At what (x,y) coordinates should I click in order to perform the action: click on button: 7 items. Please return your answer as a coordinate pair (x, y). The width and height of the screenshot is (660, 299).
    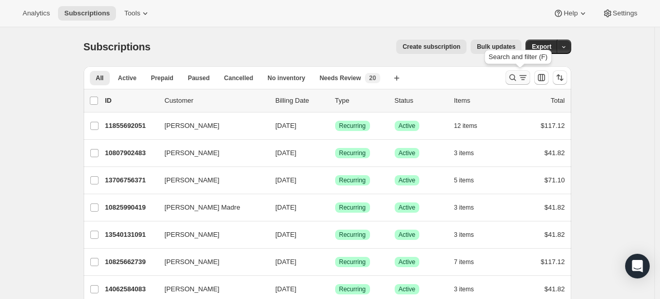
    Looking at the image, I should click on (470, 262).